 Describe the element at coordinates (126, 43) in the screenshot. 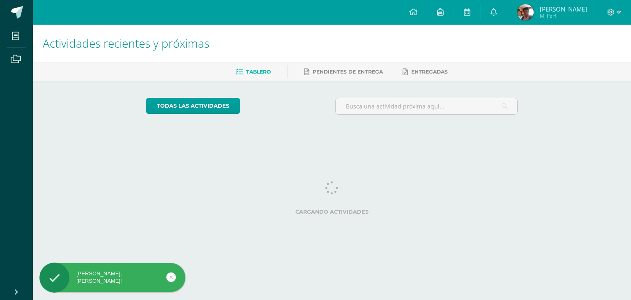

I see `span: Actividades recientes y próximas` at that location.